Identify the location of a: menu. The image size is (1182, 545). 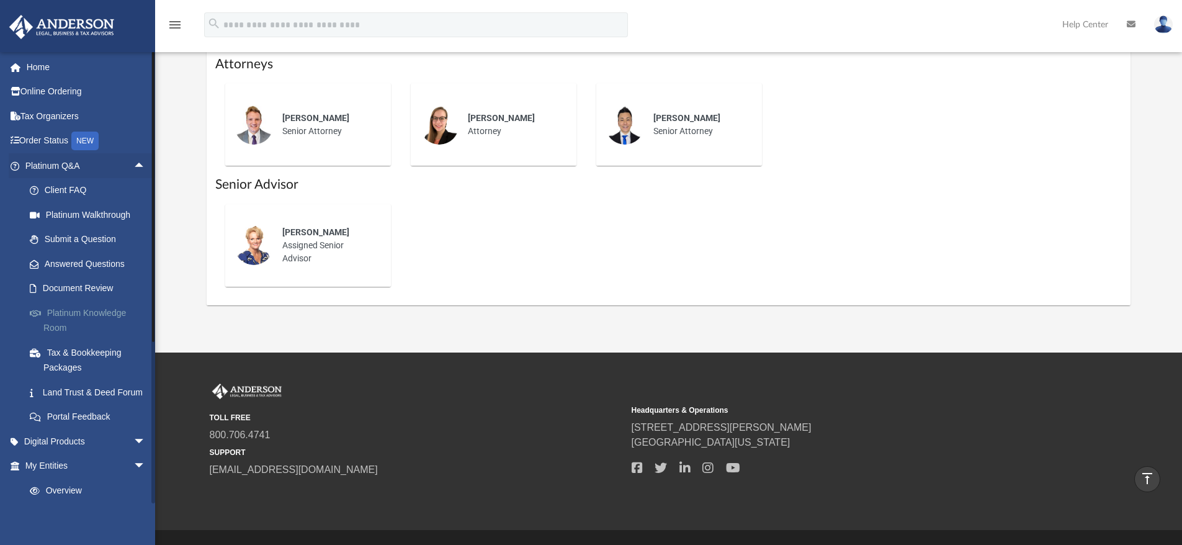
(175, 28).